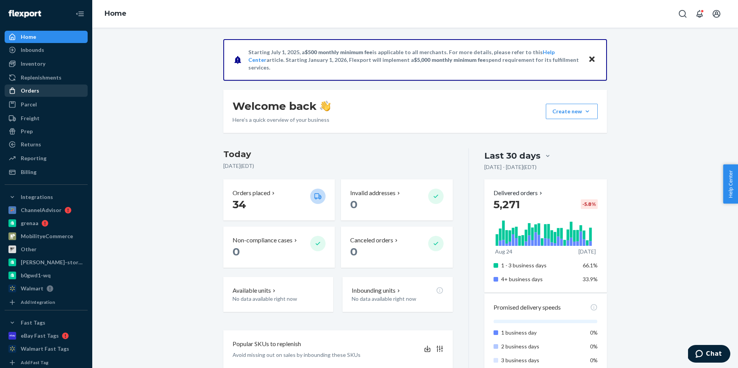  Describe the element at coordinates (592, 60) in the screenshot. I see `button: Close` at that location.